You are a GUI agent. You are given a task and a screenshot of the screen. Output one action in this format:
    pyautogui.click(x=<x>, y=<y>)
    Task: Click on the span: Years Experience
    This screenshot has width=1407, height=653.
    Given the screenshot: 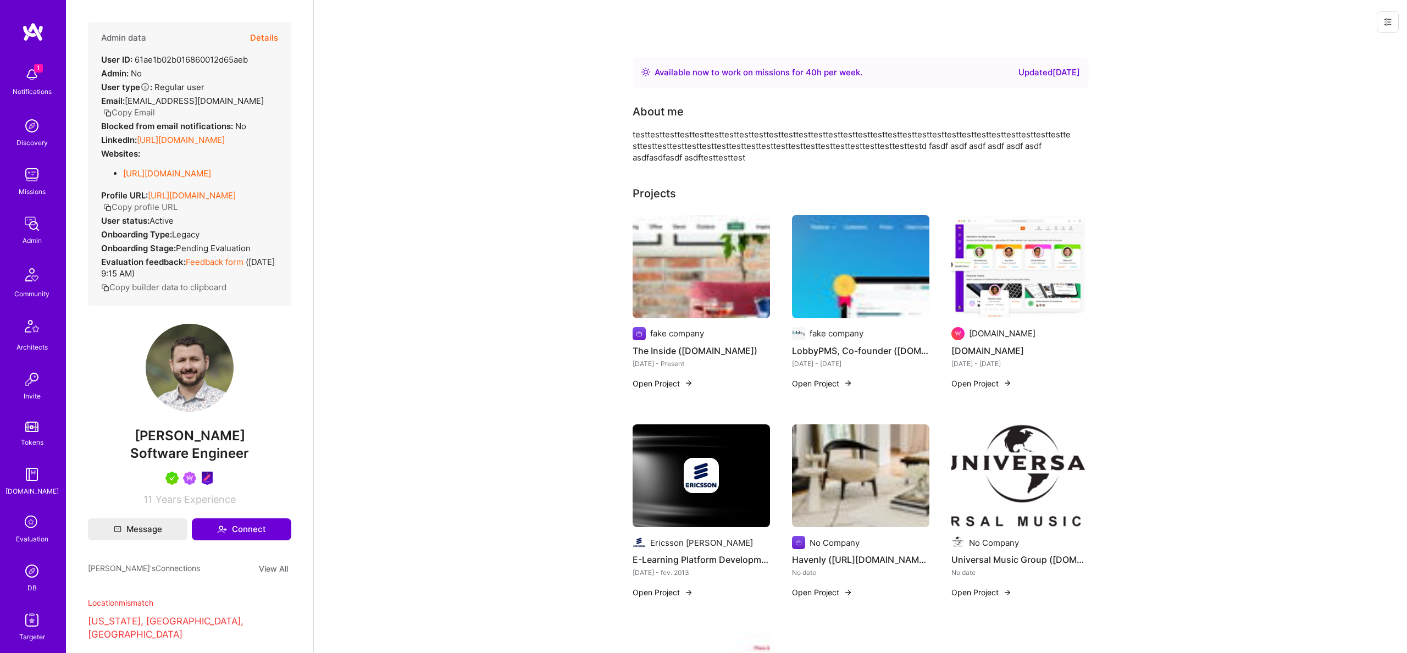 What is the action you would take?
    pyautogui.click(x=196, y=499)
    